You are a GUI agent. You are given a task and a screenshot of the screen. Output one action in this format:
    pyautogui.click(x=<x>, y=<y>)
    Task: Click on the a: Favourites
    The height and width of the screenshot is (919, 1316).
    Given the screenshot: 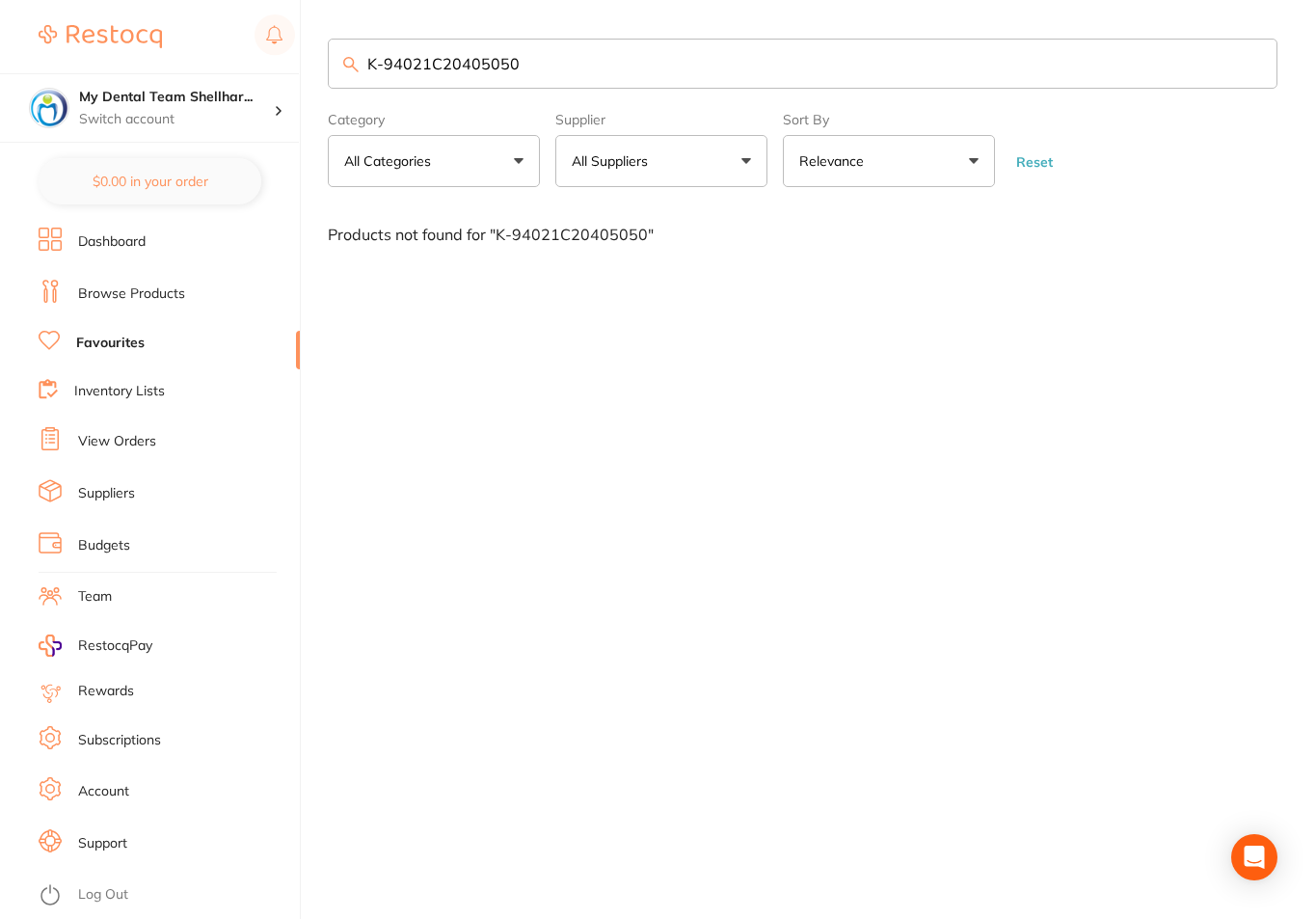 What is the action you would take?
    pyautogui.click(x=110, y=344)
    